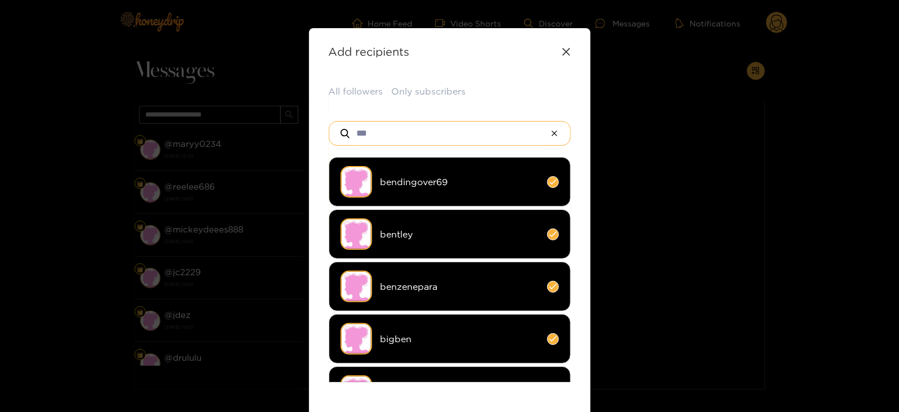 The width and height of the screenshot is (899, 412). What do you see at coordinates (429, 91) in the screenshot?
I see `button: Only subscribers` at bounding box center [429, 91].